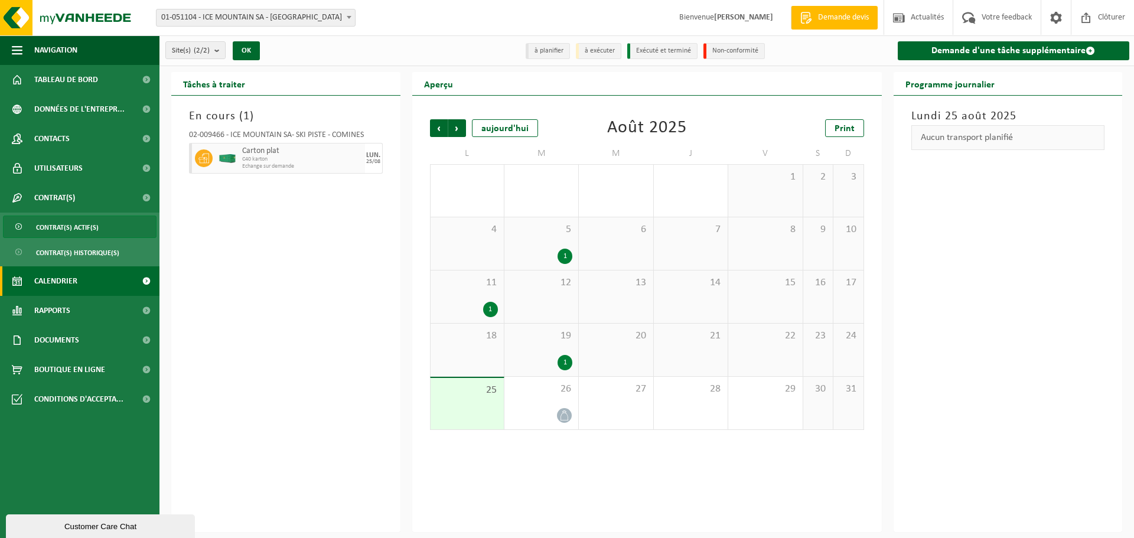 The width and height of the screenshot is (1134, 538). What do you see at coordinates (227, 158) in the screenshot?
I see `img: HK-XC-40-GN-00` at bounding box center [227, 158].